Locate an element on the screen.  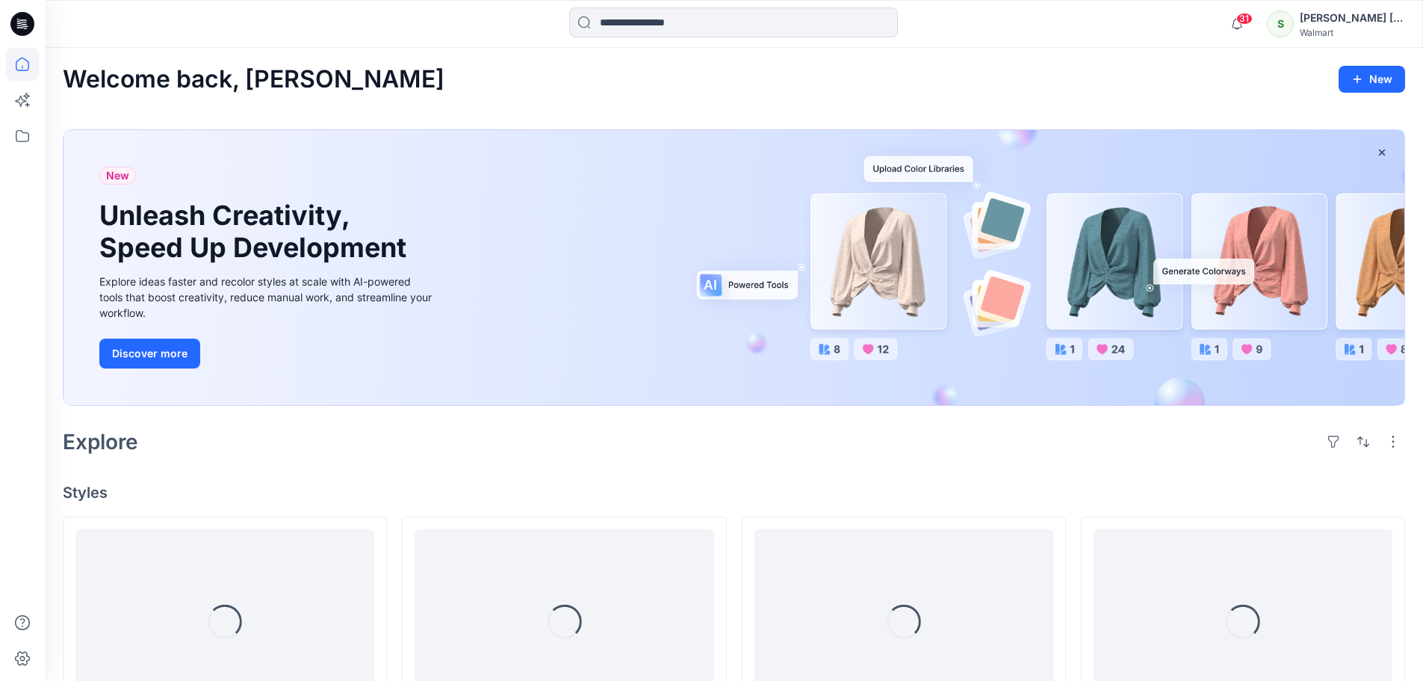
h2: Explore is located at coordinates (100, 442).